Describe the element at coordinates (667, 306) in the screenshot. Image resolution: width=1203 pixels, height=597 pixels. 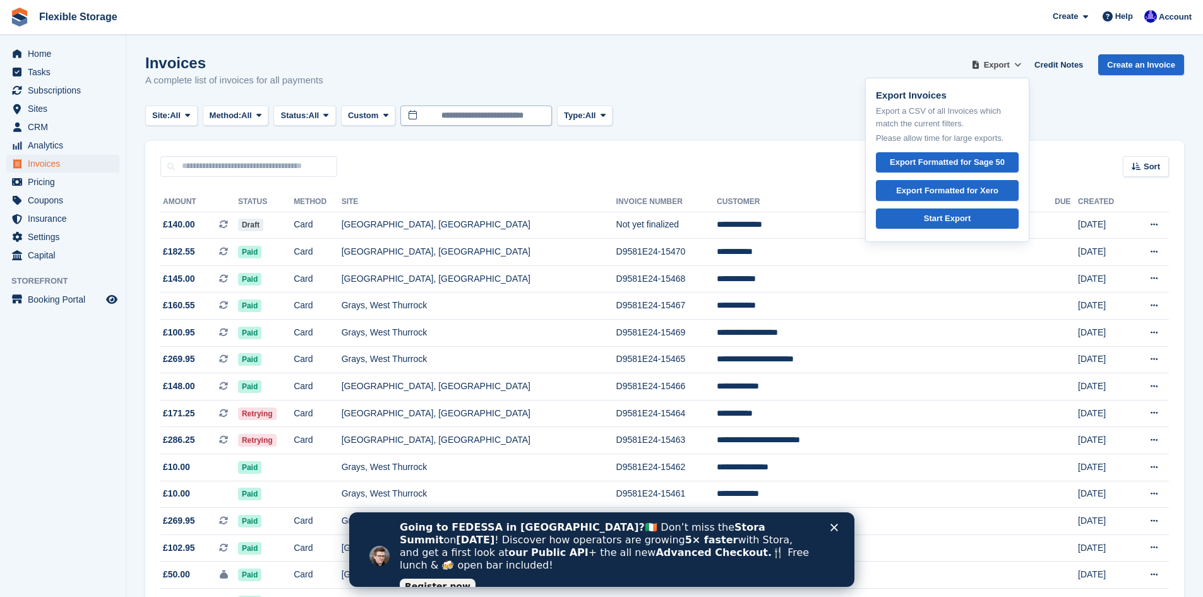
I see `td: D9581E24-15467` at that location.